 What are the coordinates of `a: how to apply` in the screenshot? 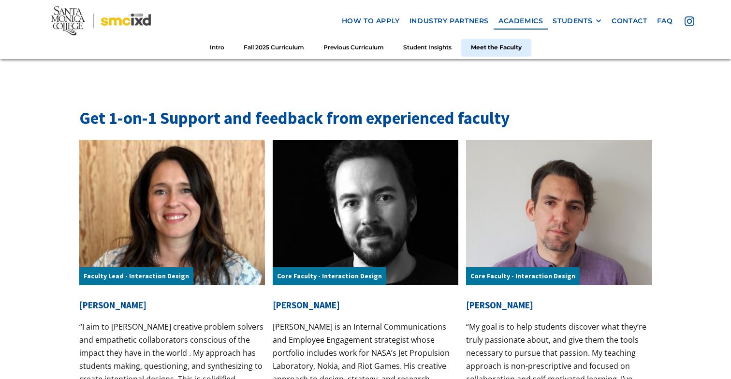 It's located at (371, 20).